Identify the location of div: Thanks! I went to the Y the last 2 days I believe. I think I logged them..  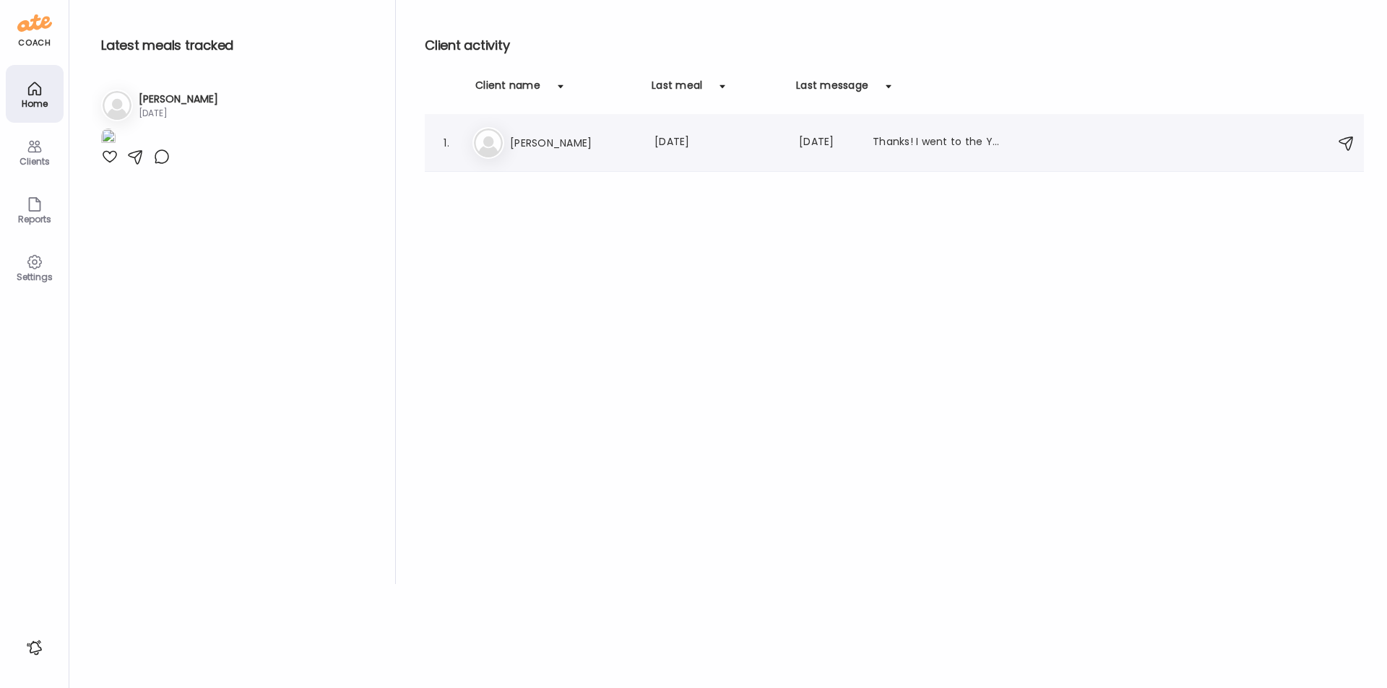
(936, 143).